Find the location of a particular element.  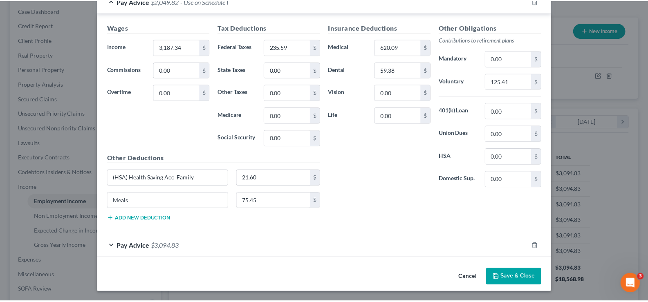

label: Mandatory is located at coordinates (462, 58).